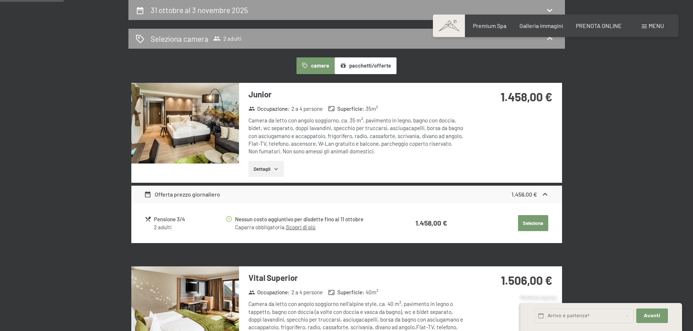 This screenshot has width=693, height=331. I want to click on div: Pensione 3/4, so click(189, 219).